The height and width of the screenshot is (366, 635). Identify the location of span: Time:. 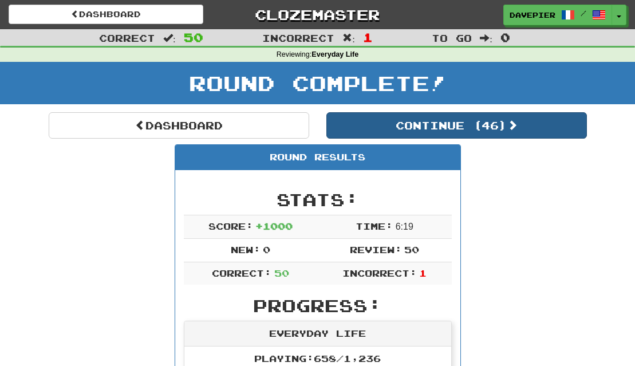
(374, 226).